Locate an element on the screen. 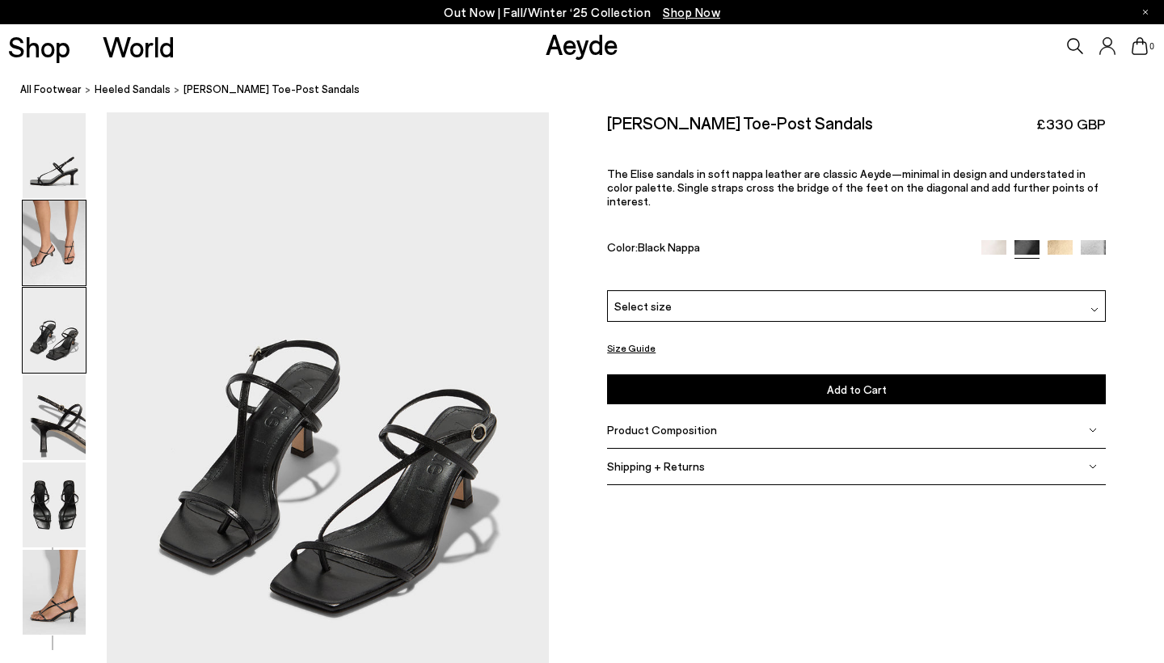 The width and height of the screenshot is (1164, 663). a: All Footwear is located at coordinates (51, 89).